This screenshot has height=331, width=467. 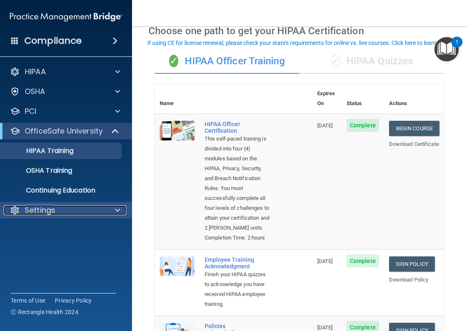 I want to click on button: If using CE for license renewal, please check your state's requirements for online vs. live cours..., so click(x=300, y=43).